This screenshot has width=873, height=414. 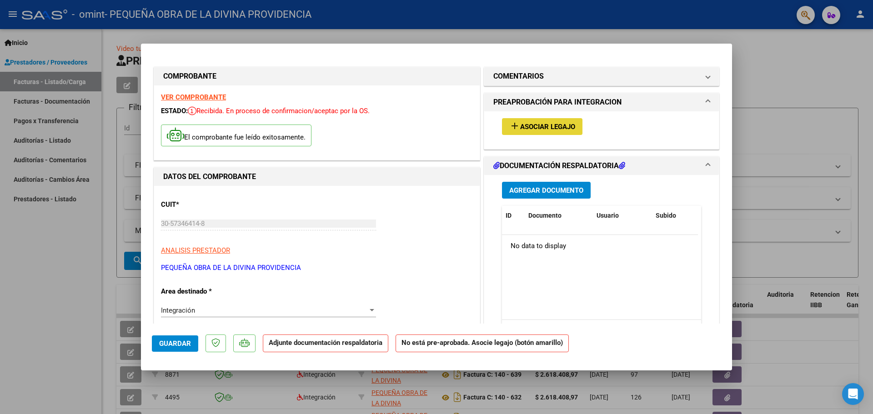 What do you see at coordinates (317, 268) in the screenshot?
I see `p: PEQUEÑA OBRA DE LA DIVINA PROVIDENCIA` at bounding box center [317, 268].